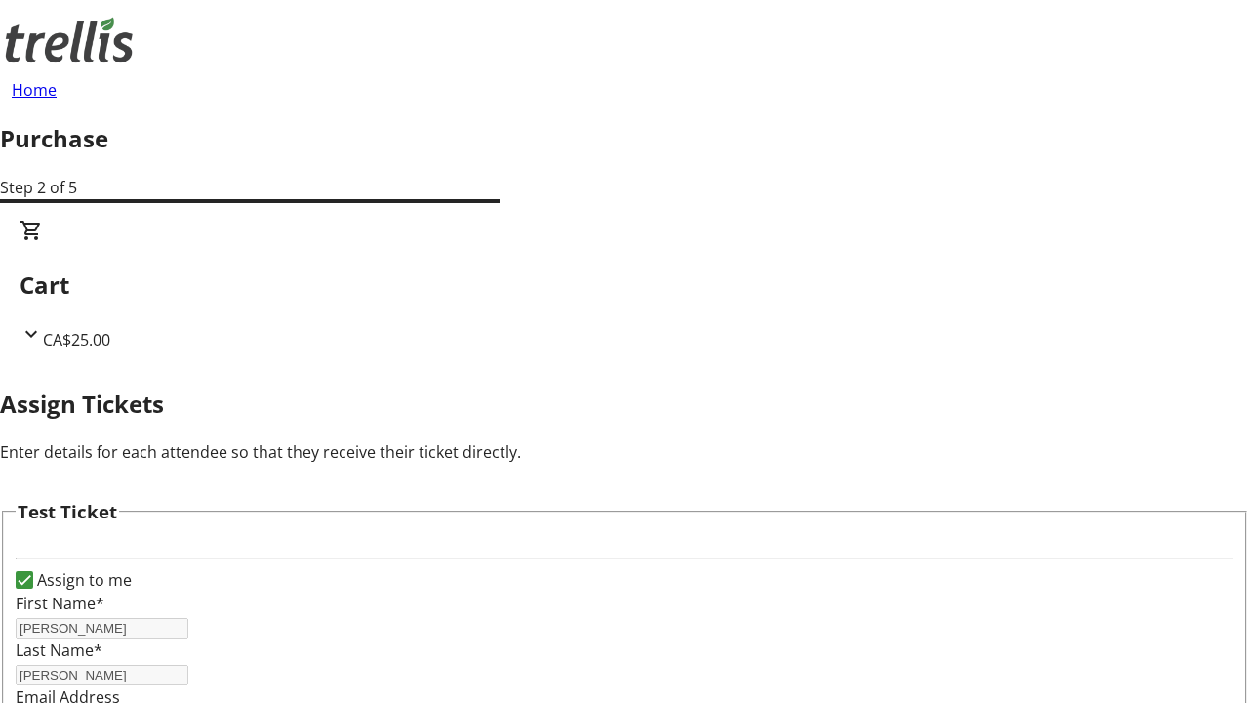 The height and width of the screenshot is (703, 1249). I want to click on label: Last Name*, so click(59, 650).